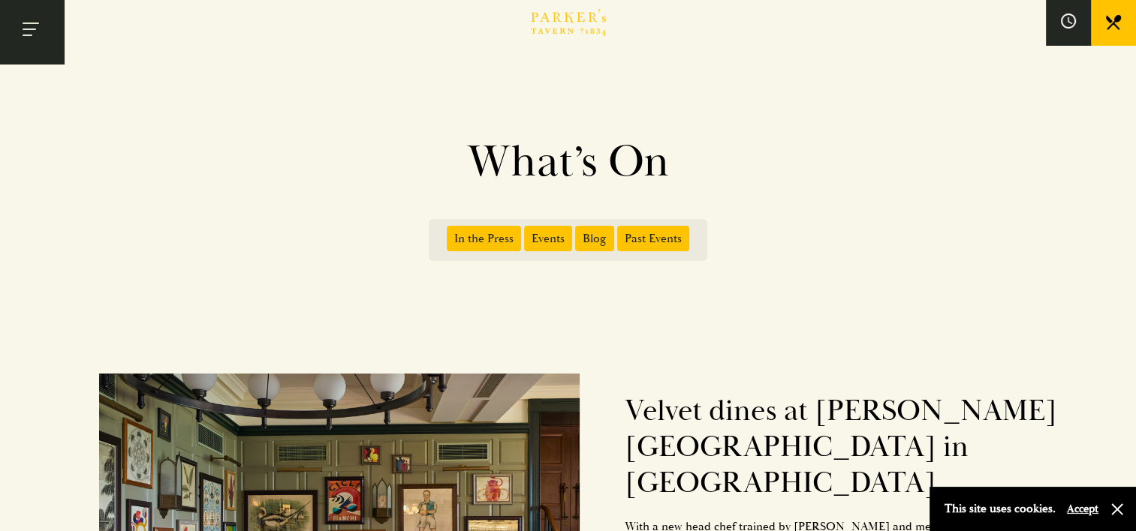 Image resolution: width=1136 pixels, height=531 pixels. I want to click on button: Accept, so click(1082, 509).